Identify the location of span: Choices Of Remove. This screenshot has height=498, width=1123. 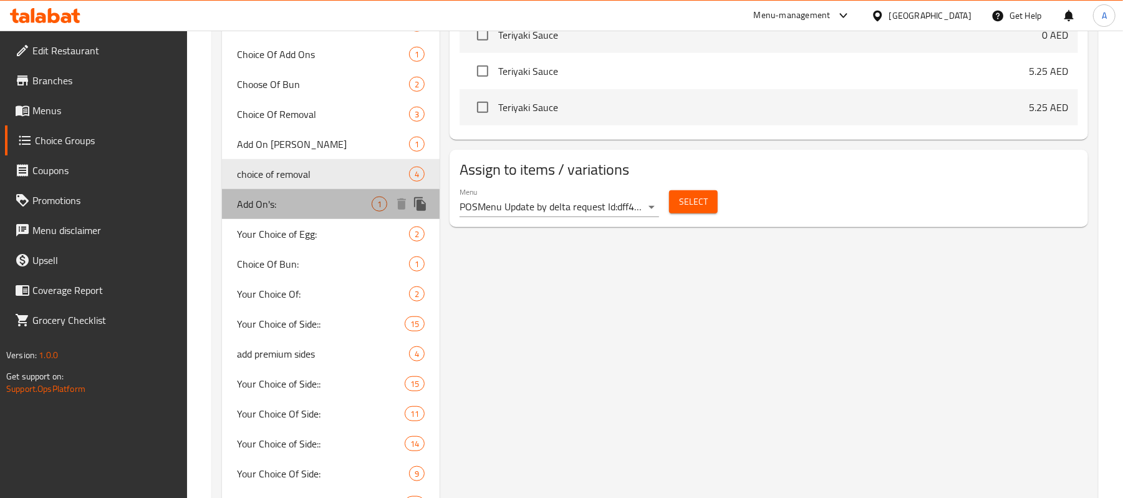
(323, 24).